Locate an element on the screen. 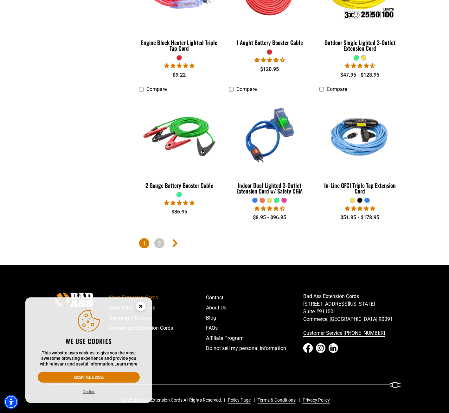 This screenshot has height=413, width=449. div: 1 Aught Battery Booster Cable is located at coordinates (269, 42).